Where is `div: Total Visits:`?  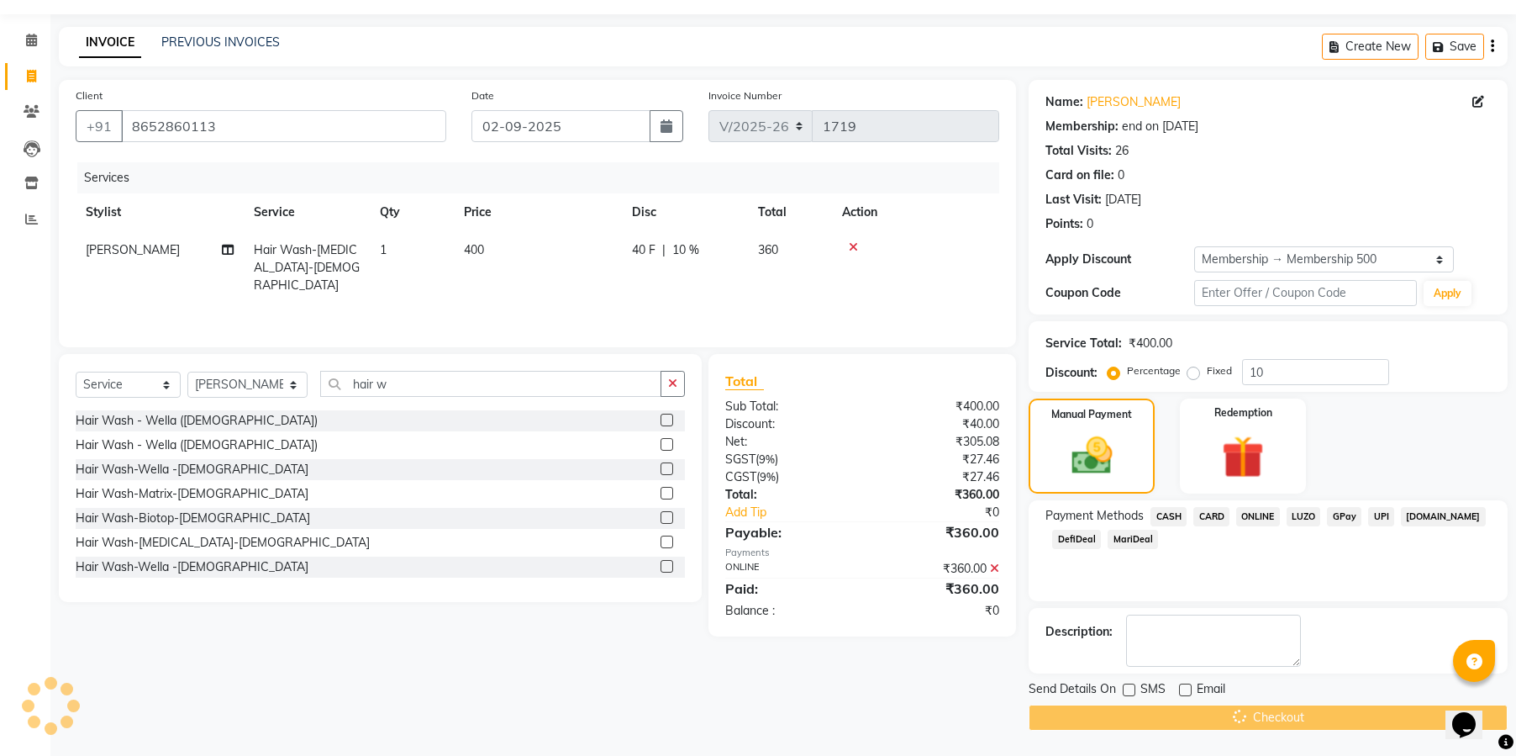 div: Total Visits: is located at coordinates (1078, 150).